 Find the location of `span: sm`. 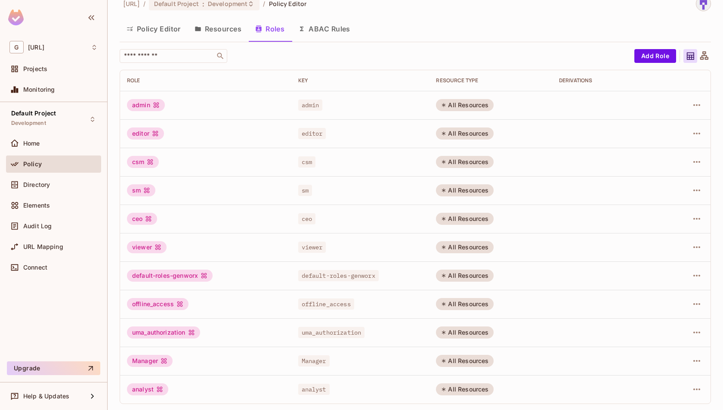

span: sm is located at coordinates (305, 190).